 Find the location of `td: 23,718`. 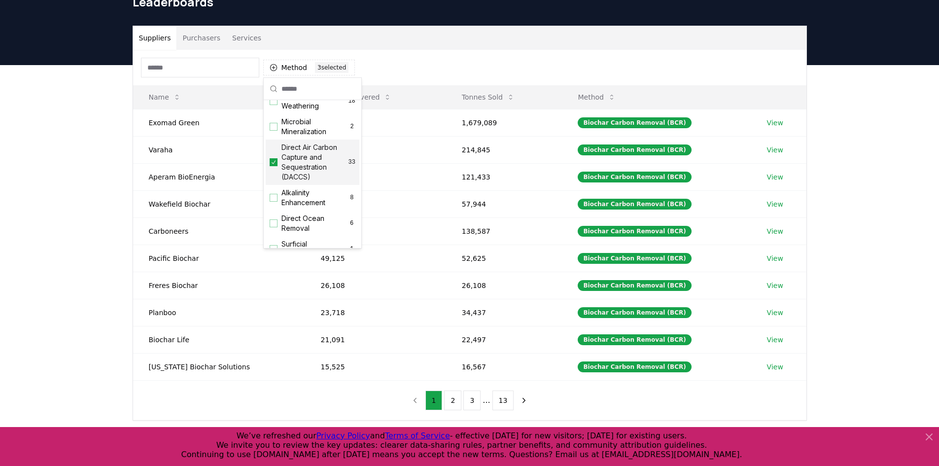

td: 23,718 is located at coordinates (376, 312).